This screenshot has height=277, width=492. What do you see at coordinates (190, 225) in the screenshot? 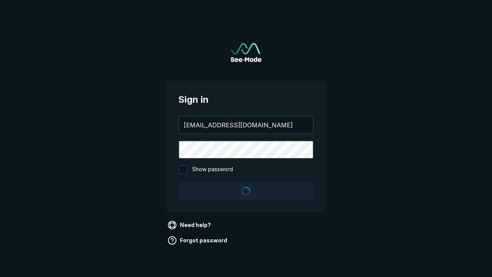
I see `a: Need help?` at bounding box center [190, 225].